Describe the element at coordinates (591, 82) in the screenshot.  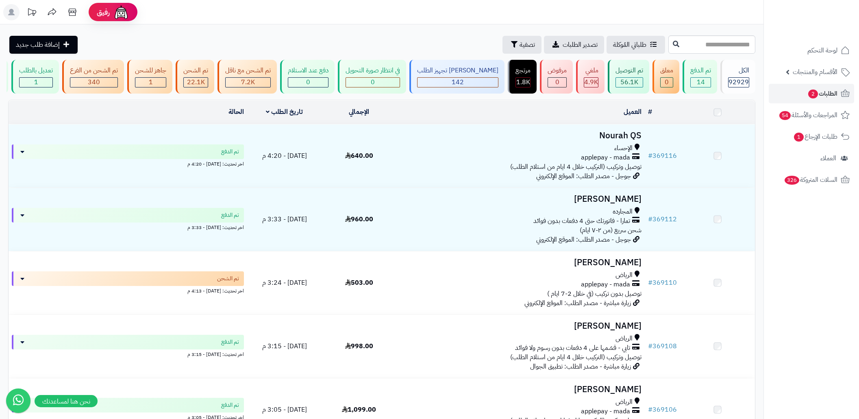
I see `span: 4.9K` at that location.